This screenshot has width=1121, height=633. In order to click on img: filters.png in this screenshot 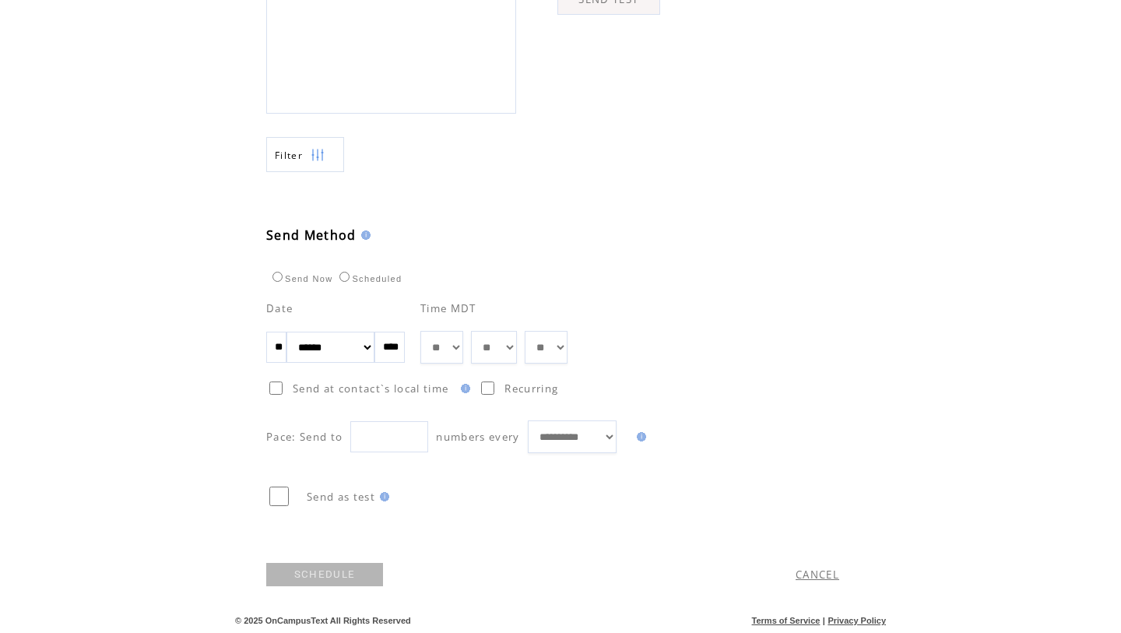, I will do `click(318, 155)`.